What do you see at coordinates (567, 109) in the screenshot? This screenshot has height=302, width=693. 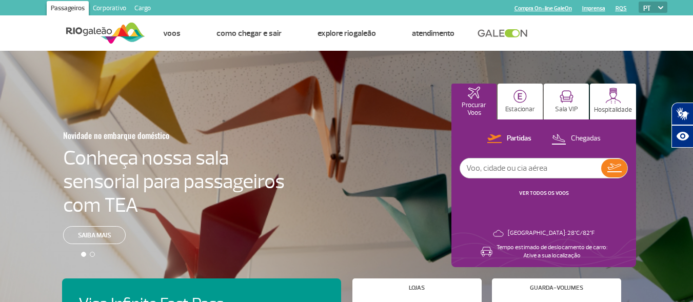 I see `p: Sala VIP` at bounding box center [567, 109].